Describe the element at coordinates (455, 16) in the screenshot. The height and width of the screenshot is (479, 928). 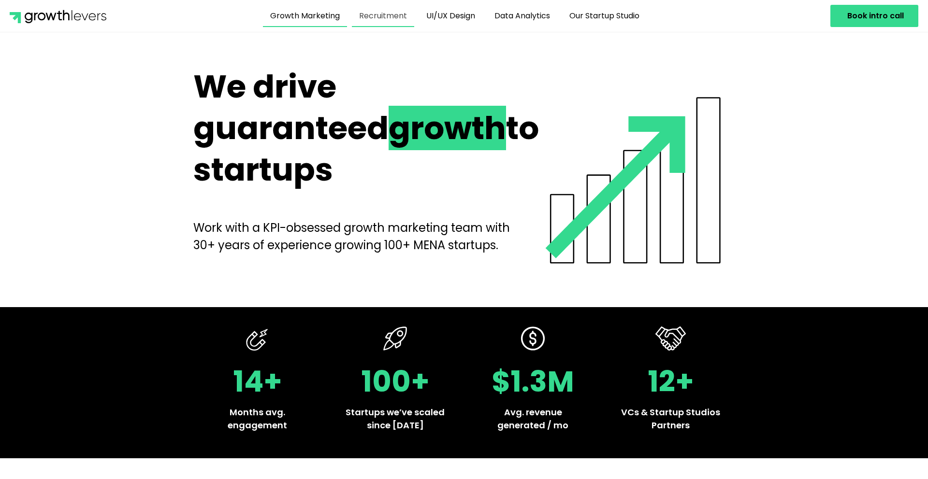
I see `nav: Menu` at that location.